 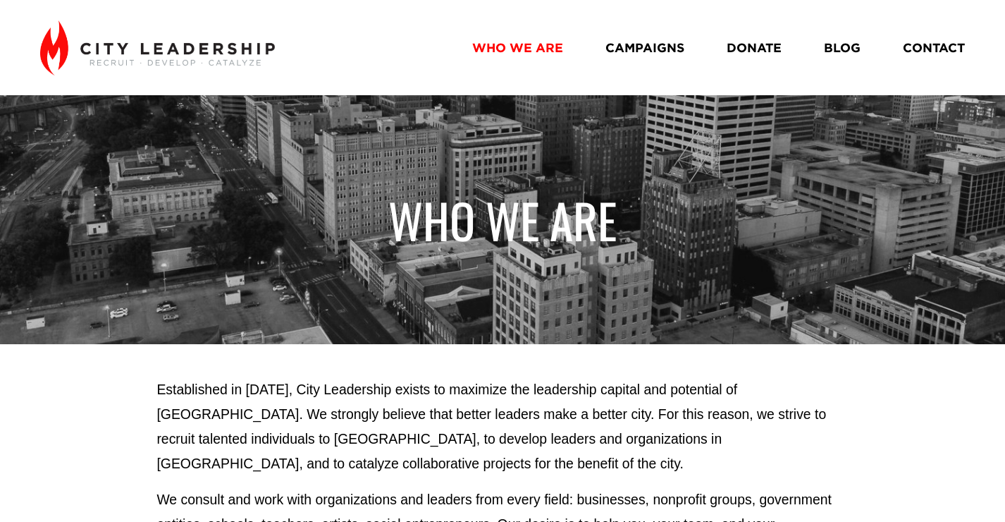 What do you see at coordinates (754, 47) in the screenshot?
I see `a: DONATE` at bounding box center [754, 47].